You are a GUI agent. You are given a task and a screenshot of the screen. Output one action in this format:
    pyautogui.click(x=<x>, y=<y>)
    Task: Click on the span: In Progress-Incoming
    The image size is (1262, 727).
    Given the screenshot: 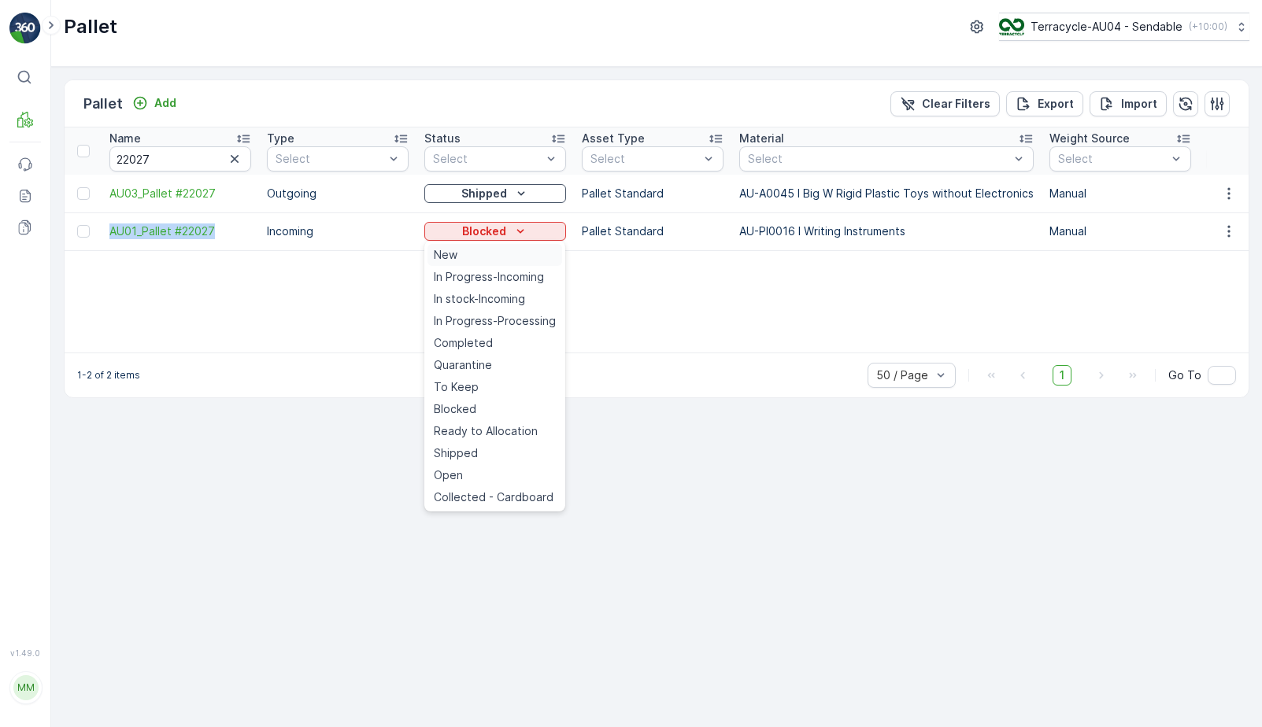 What is the action you would take?
    pyautogui.click(x=489, y=277)
    